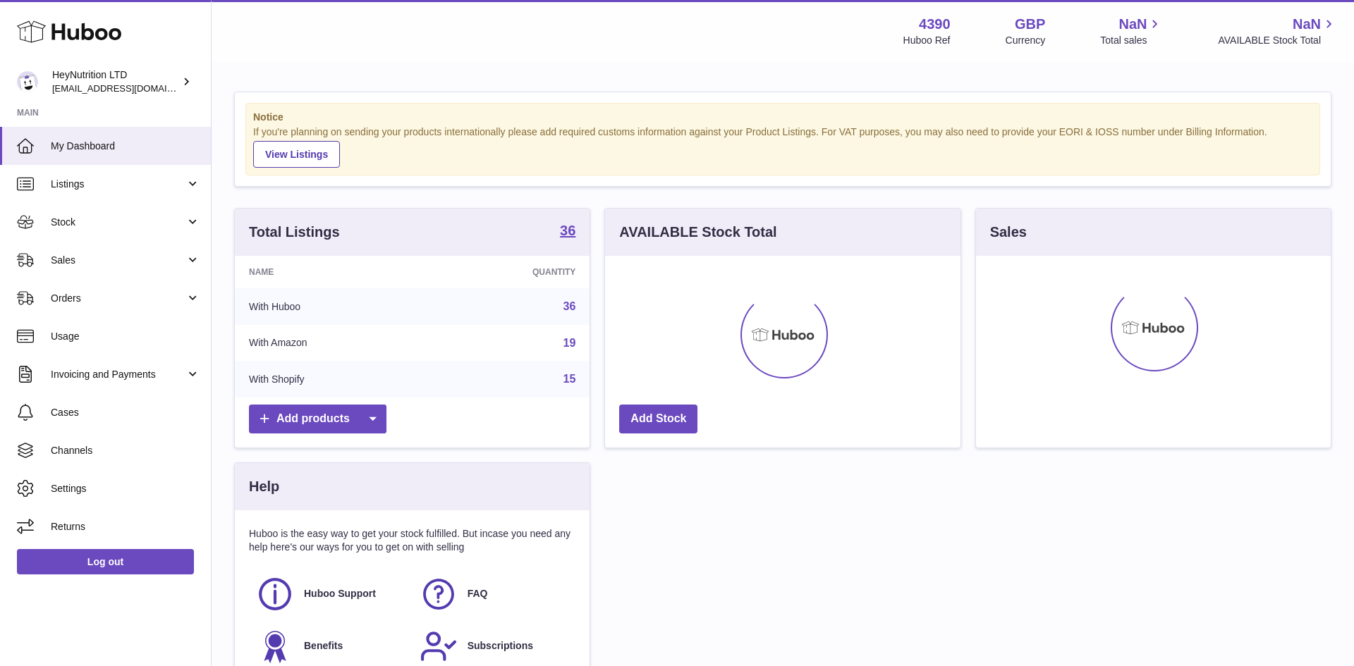 Image resolution: width=1354 pixels, height=666 pixels. What do you see at coordinates (323, 646) in the screenshot?
I see `span: Benefits` at bounding box center [323, 646].